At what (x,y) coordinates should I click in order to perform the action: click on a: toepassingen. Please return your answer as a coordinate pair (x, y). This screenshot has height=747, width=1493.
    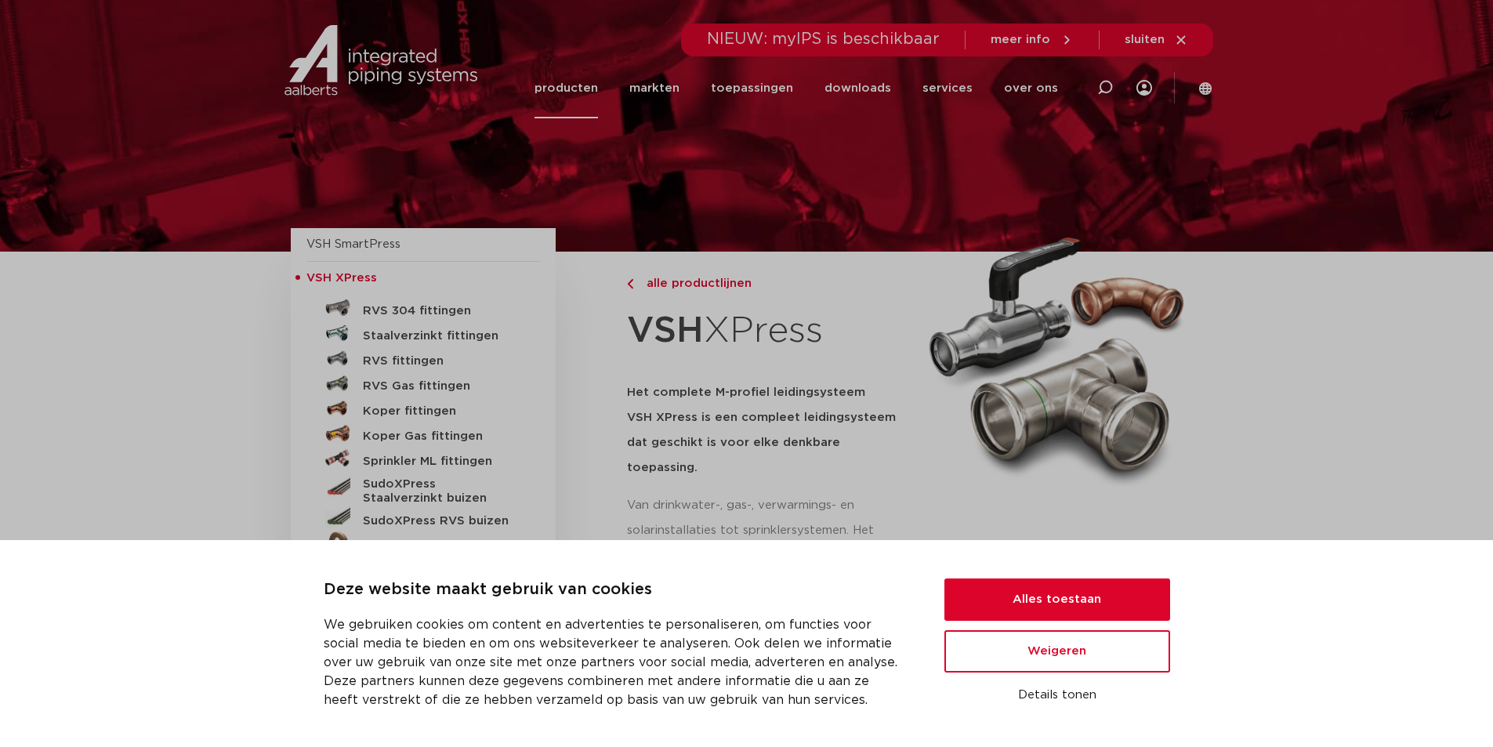
    Looking at the image, I should click on (752, 88).